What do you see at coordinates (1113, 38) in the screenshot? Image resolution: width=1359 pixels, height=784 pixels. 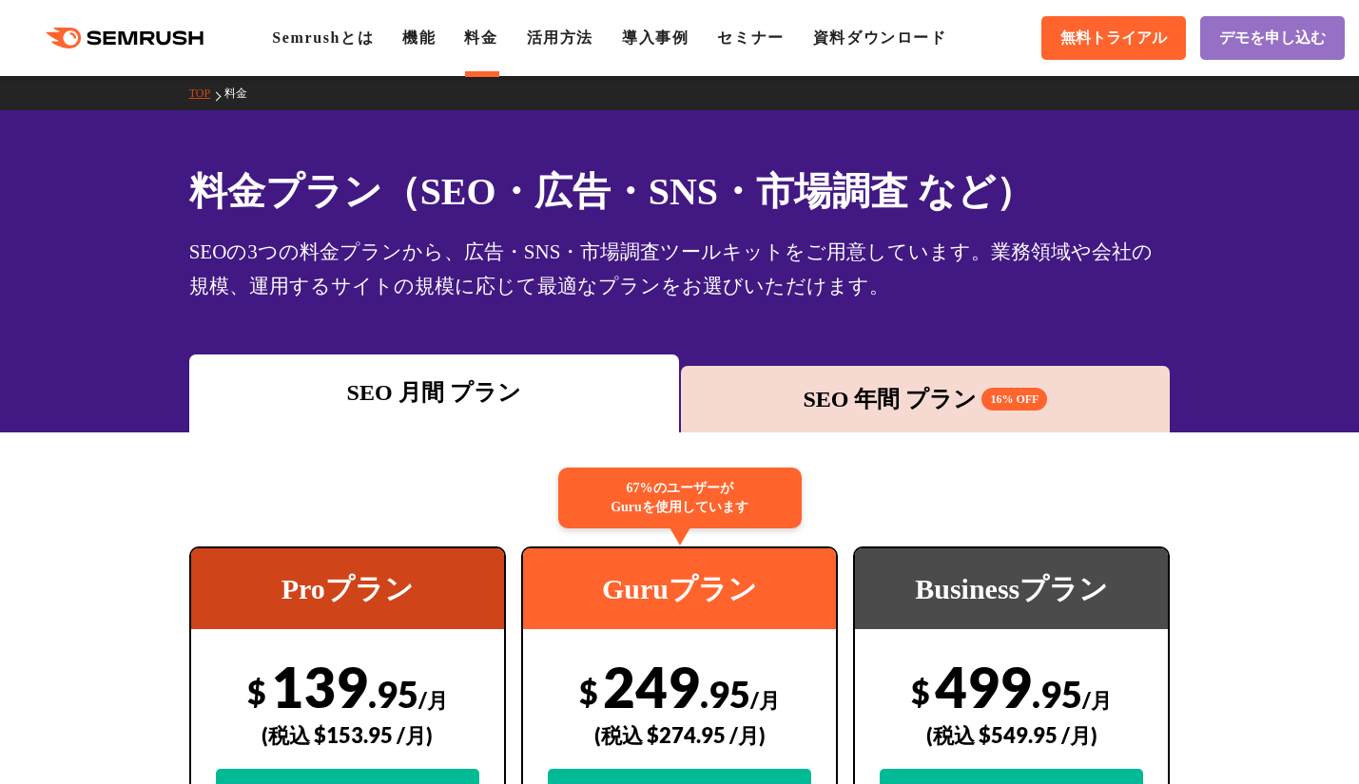 I see `a: 無料トライアル` at bounding box center [1113, 38].